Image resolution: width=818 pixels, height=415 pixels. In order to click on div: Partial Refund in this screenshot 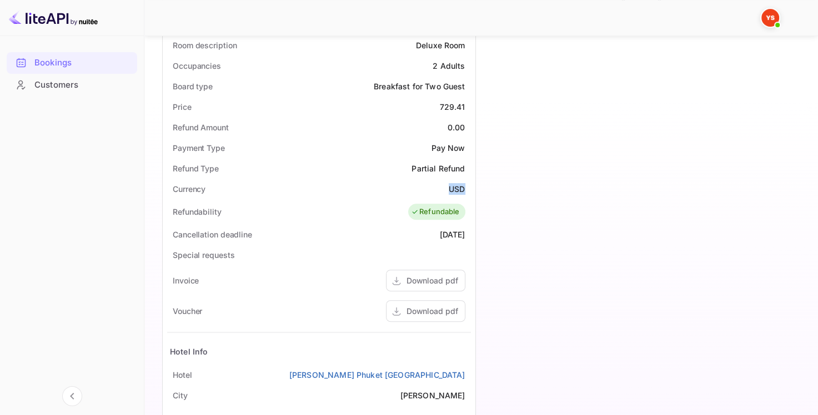, I will do `click(438, 168)`.